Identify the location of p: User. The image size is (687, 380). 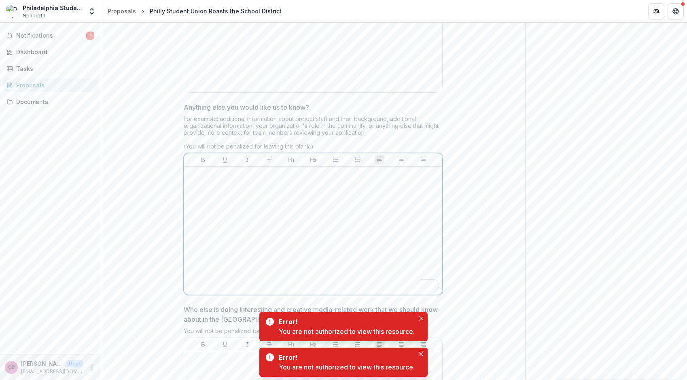
(74, 364).